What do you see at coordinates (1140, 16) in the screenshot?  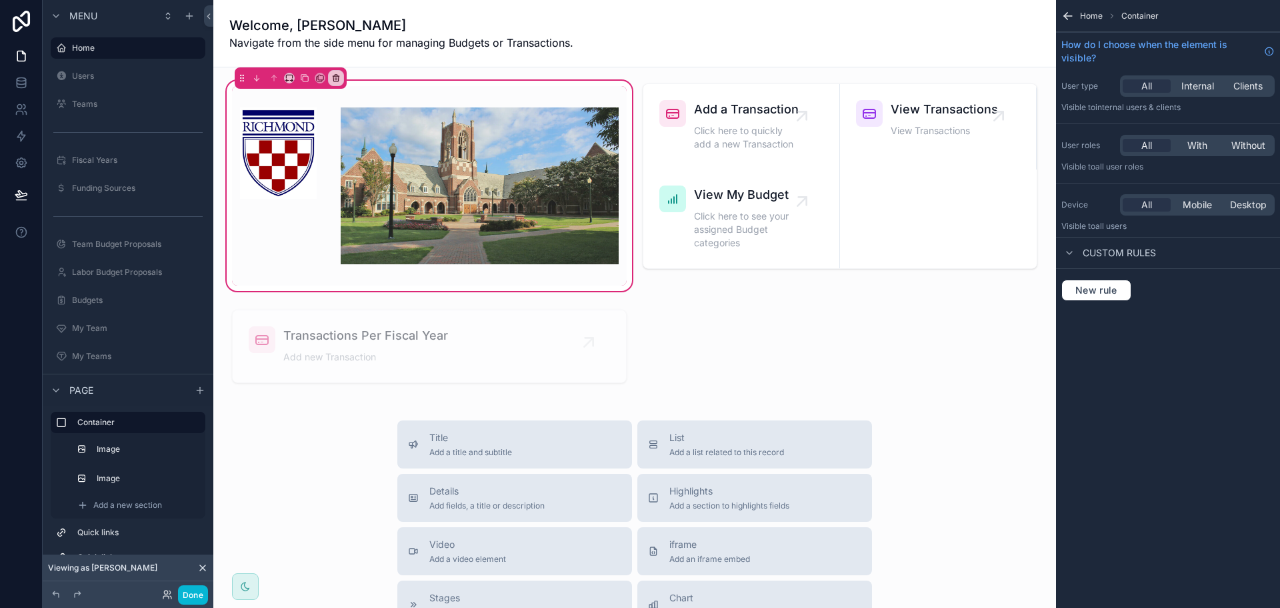 I see `span: Container` at bounding box center [1140, 16].